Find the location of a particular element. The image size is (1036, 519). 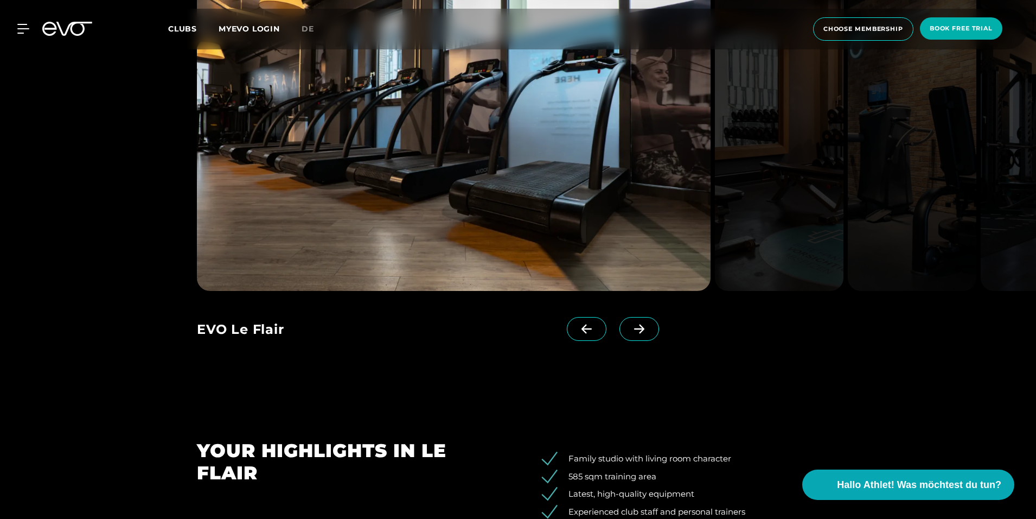

li: 585 sqm training area is located at coordinates (695, 476).